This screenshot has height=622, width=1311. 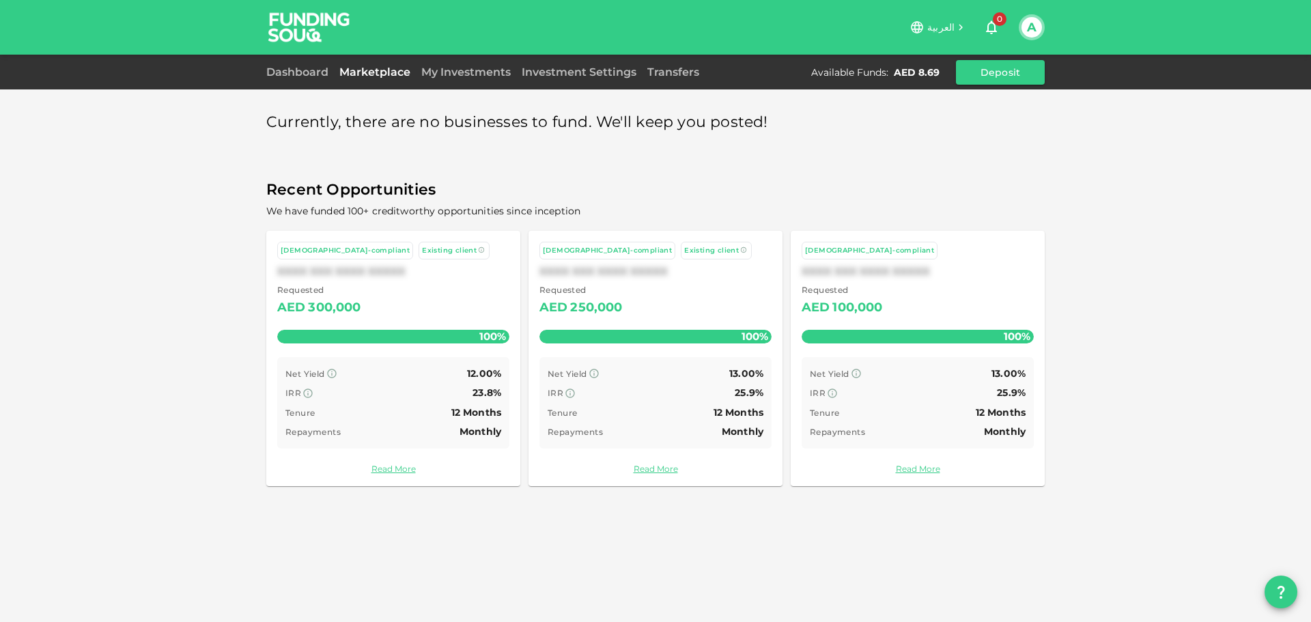 I want to click on span: 0, so click(x=1000, y=19).